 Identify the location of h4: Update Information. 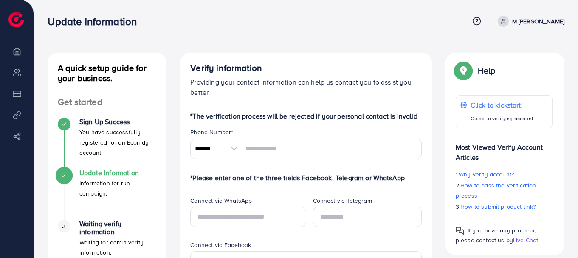
(118, 172).